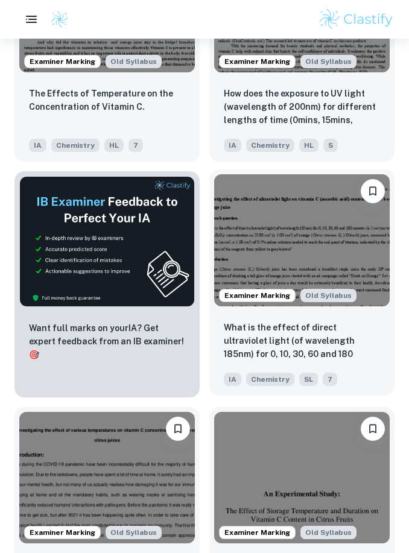  What do you see at coordinates (302, 478) in the screenshot?
I see `img: Chemistry IA example thumbnail: Chemistry IA` at bounding box center [302, 478].